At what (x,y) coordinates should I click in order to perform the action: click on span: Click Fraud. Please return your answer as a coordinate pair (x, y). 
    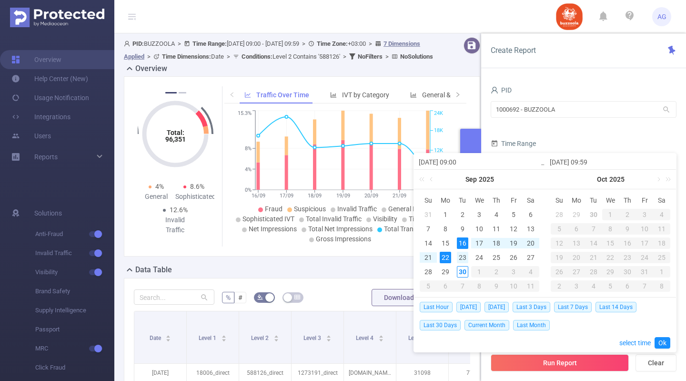
    Looking at the image, I should click on (75, 367).